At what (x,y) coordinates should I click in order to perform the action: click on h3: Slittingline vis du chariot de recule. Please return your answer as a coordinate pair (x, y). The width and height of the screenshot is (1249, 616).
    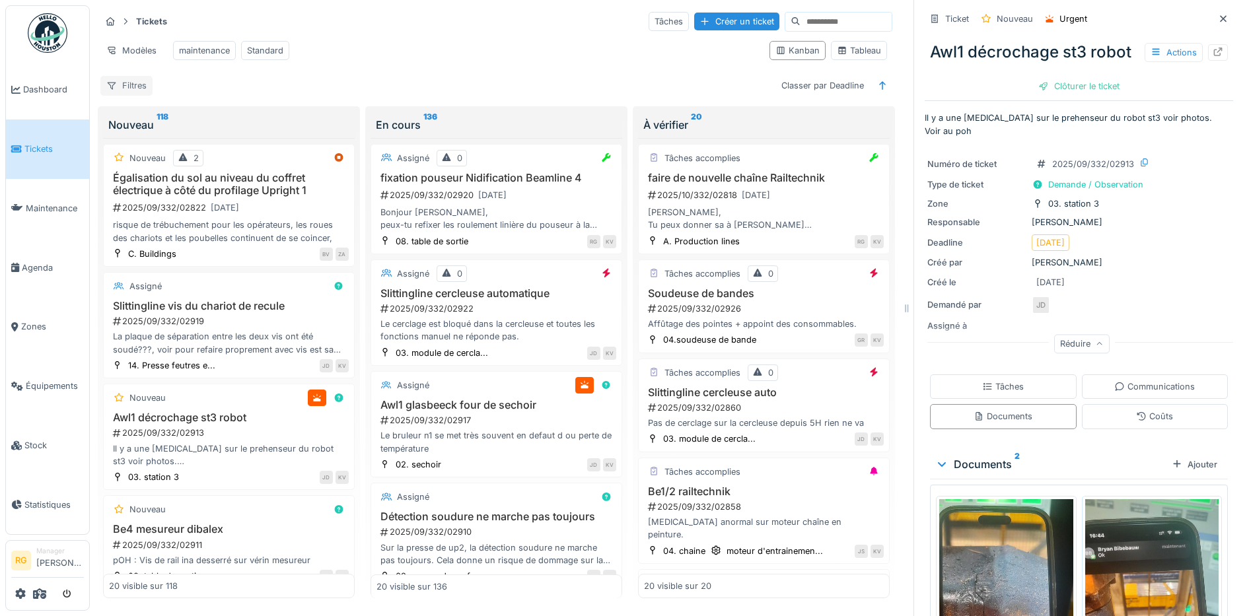
    Looking at the image, I should click on (229, 306).